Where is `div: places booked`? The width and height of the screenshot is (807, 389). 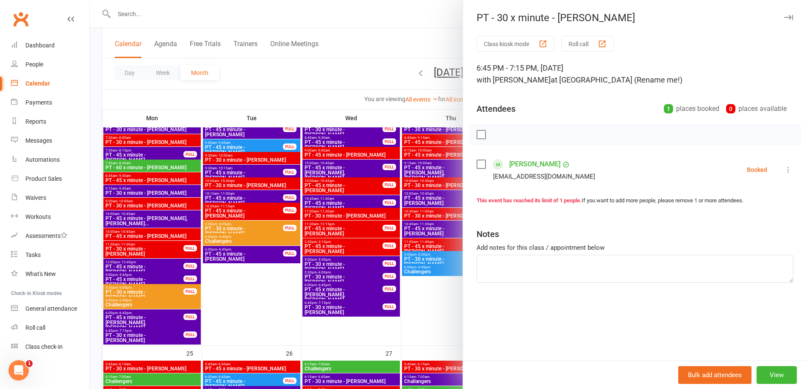
div: places booked is located at coordinates (692, 109).